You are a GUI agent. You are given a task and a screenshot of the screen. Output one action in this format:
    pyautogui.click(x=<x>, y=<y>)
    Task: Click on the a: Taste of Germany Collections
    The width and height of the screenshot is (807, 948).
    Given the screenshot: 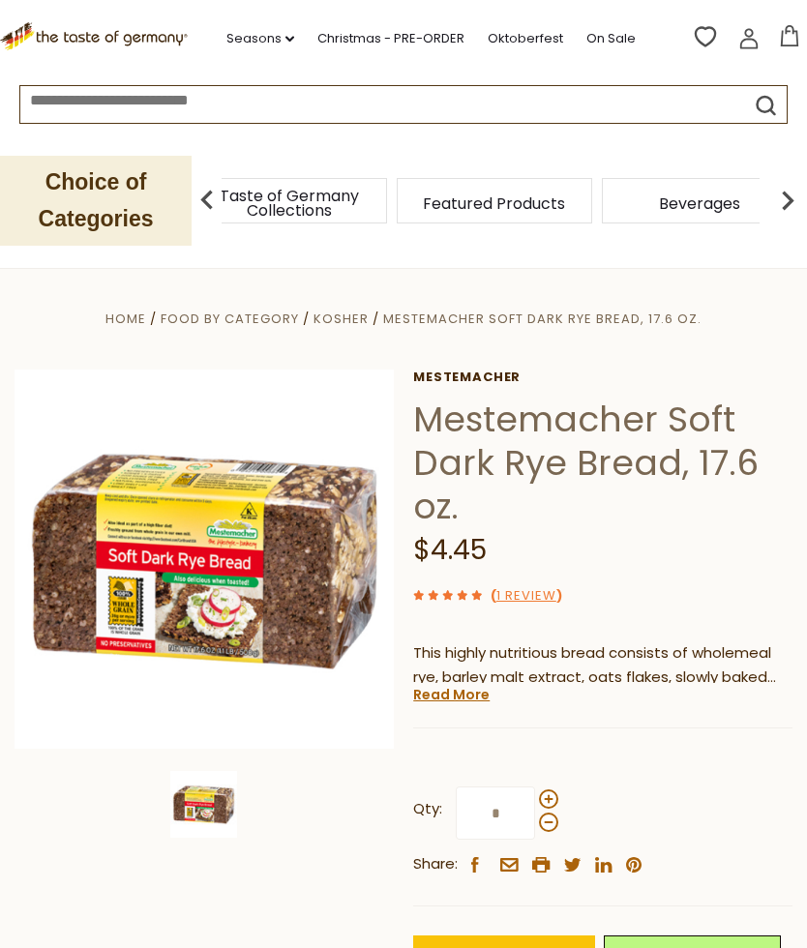 What is the action you would take?
    pyautogui.click(x=289, y=203)
    